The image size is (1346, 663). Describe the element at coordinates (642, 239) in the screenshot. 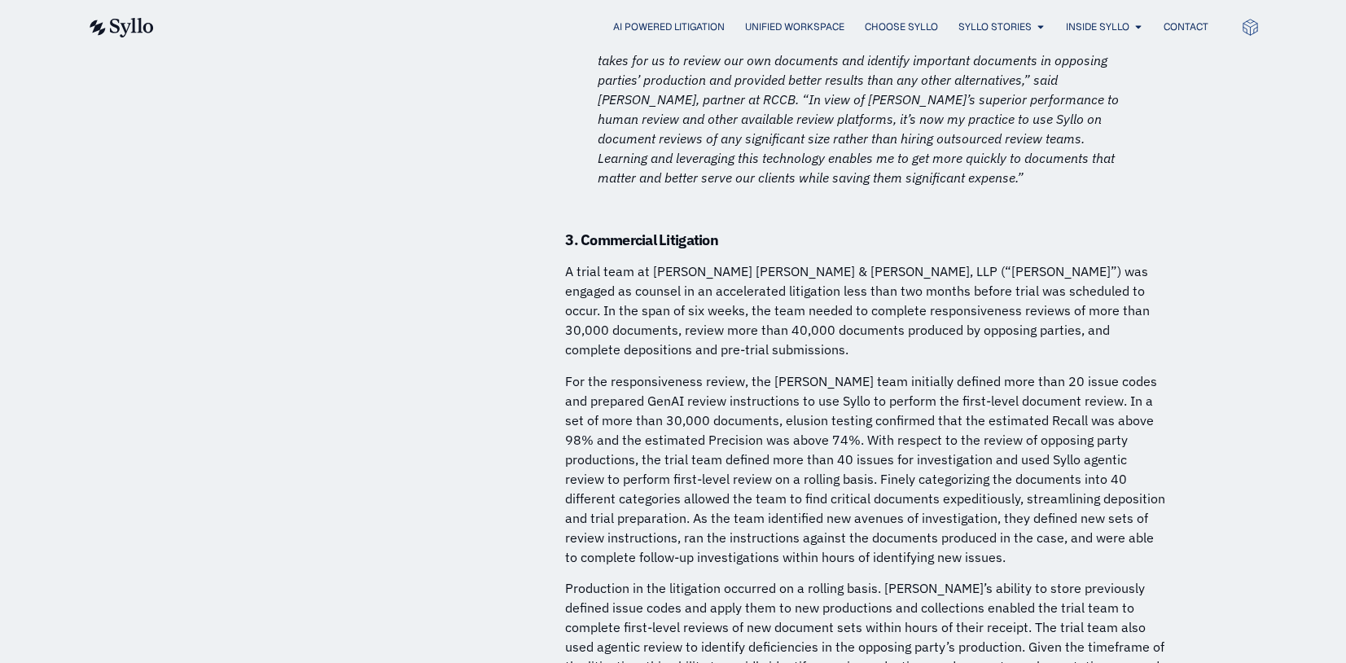

I see `strong: 3. Commercial Litigation` at that location.